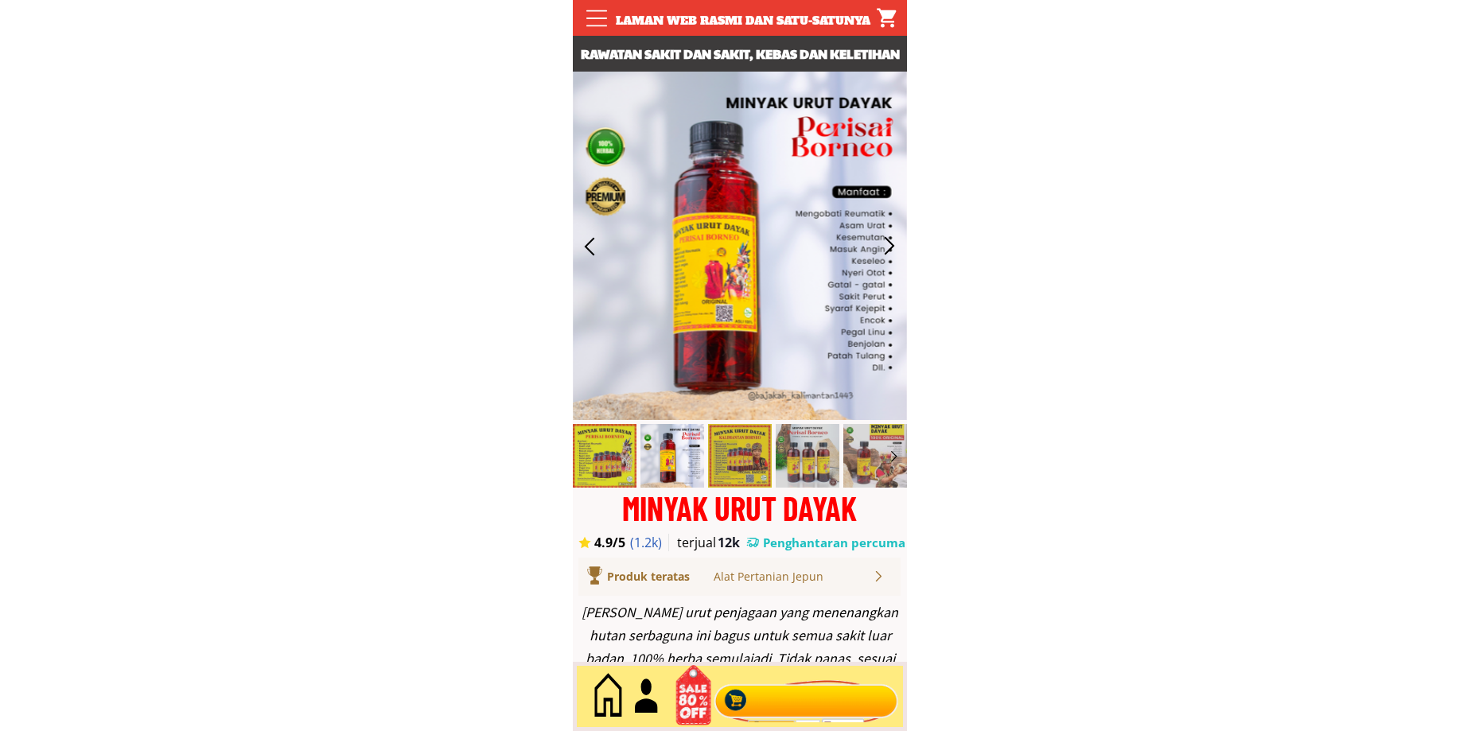 The image size is (1479, 731). I want to click on div: Laman web rasmi dan satu-satunya, so click(743, 21).